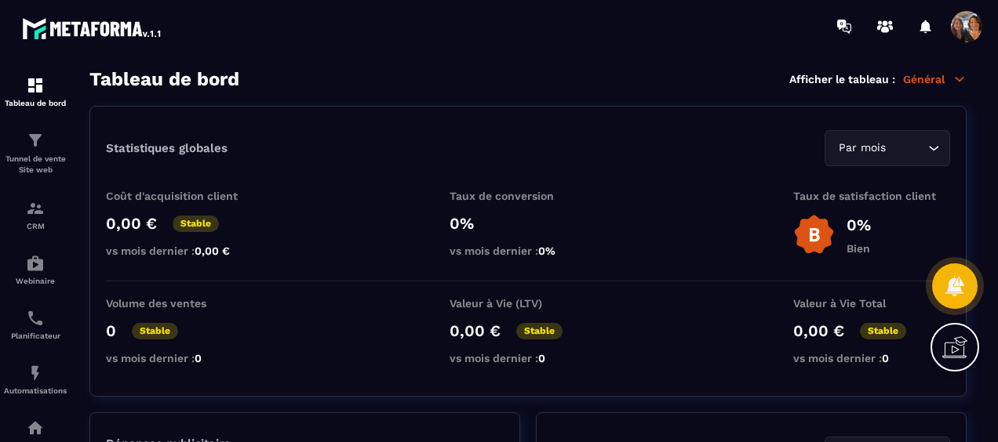 The height and width of the screenshot is (442, 998). I want to click on p: Valeur à Vie Total, so click(872, 304).